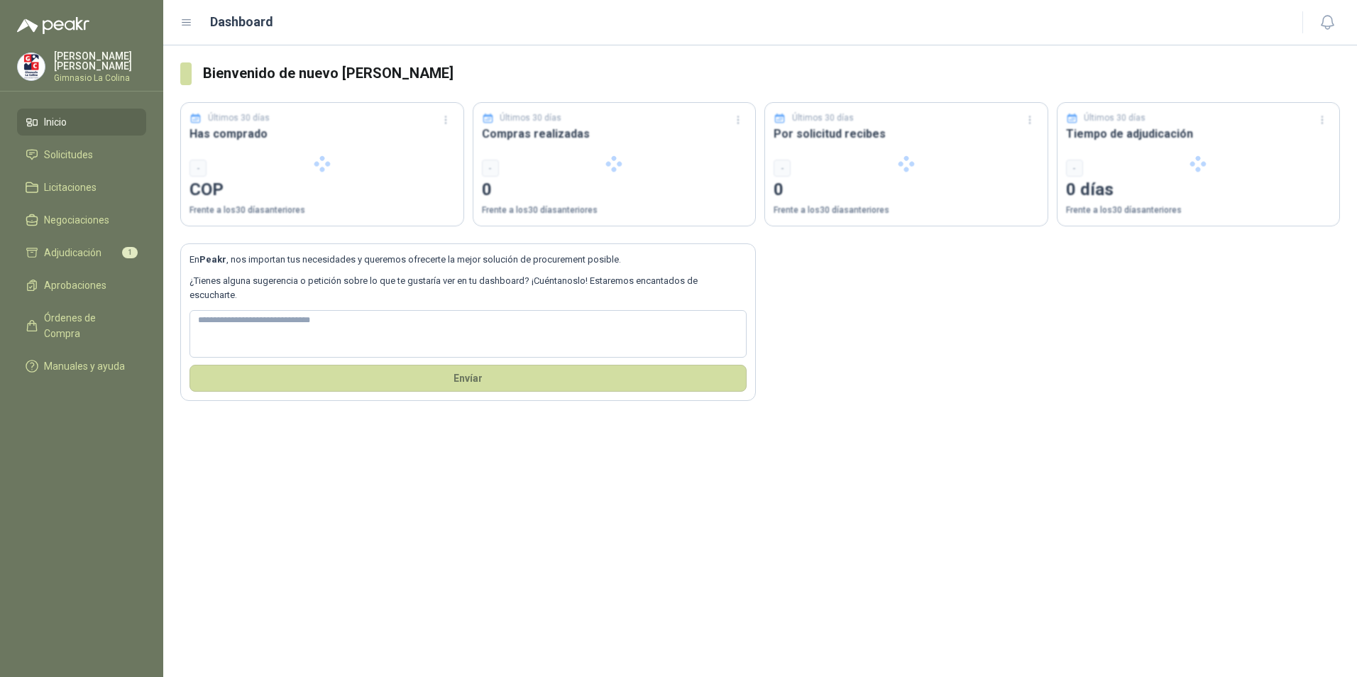 This screenshot has height=677, width=1357. What do you see at coordinates (55, 122) in the screenshot?
I see `span: Inicio` at bounding box center [55, 122].